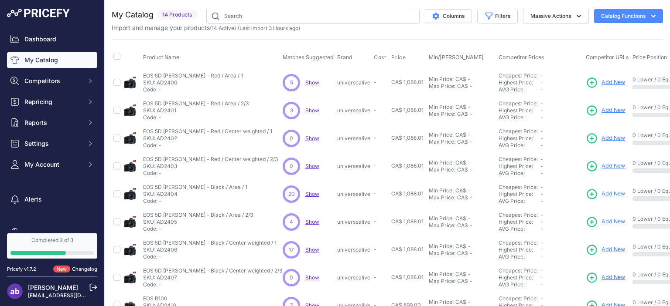 The width and height of the screenshot is (670, 306). I want to click on button: Catalog Functions, so click(628, 16).